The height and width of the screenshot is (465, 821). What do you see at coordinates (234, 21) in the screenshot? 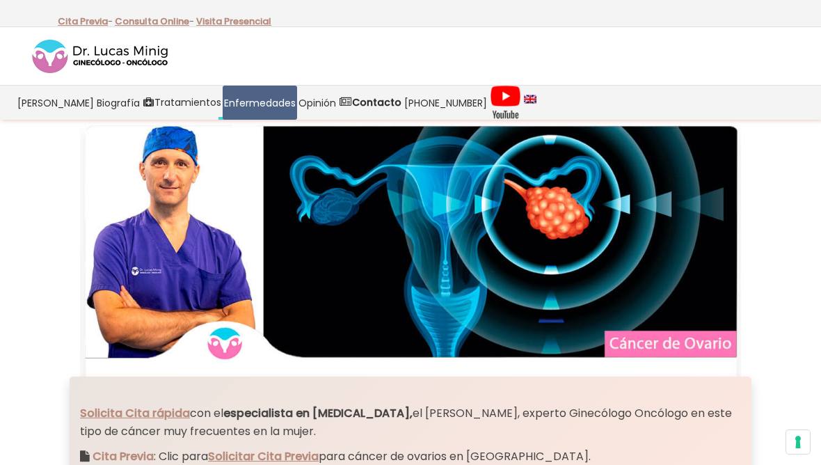
I see `a: Visita Presencial` at bounding box center [234, 21].